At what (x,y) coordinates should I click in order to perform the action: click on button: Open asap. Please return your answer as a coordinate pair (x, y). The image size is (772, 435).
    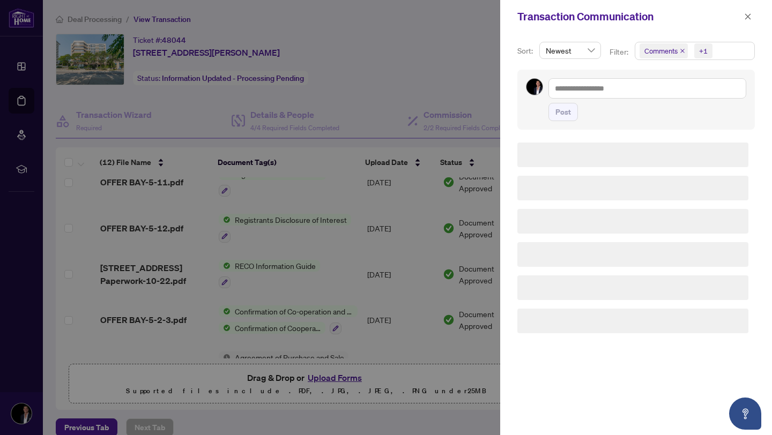
    Looking at the image, I should click on (745, 414).